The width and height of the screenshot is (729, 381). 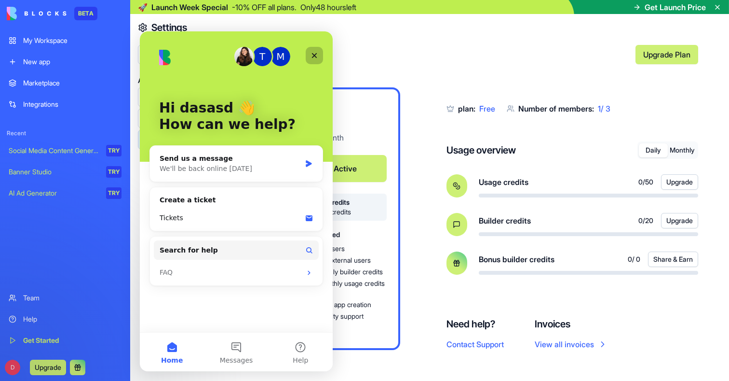 I want to click on a: Upgrade Plan, so click(x=667, y=55).